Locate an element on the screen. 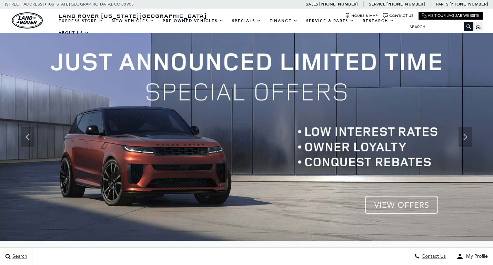  span: Contact Us is located at coordinates (432, 257).